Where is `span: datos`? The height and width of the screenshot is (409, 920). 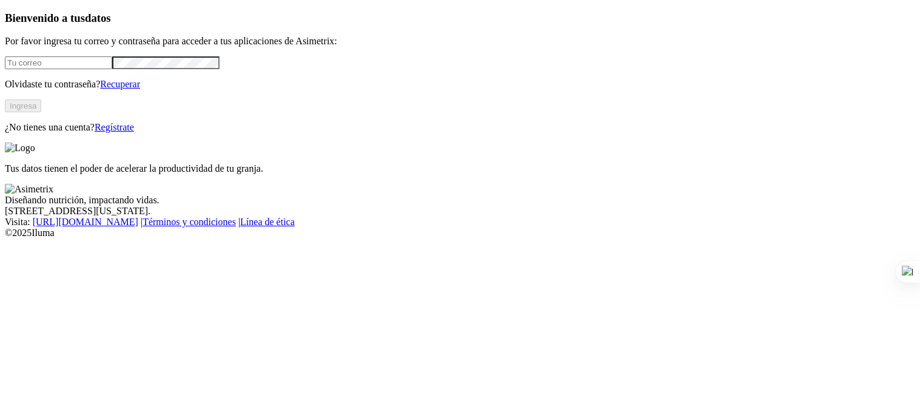 span: datos is located at coordinates (98, 18).